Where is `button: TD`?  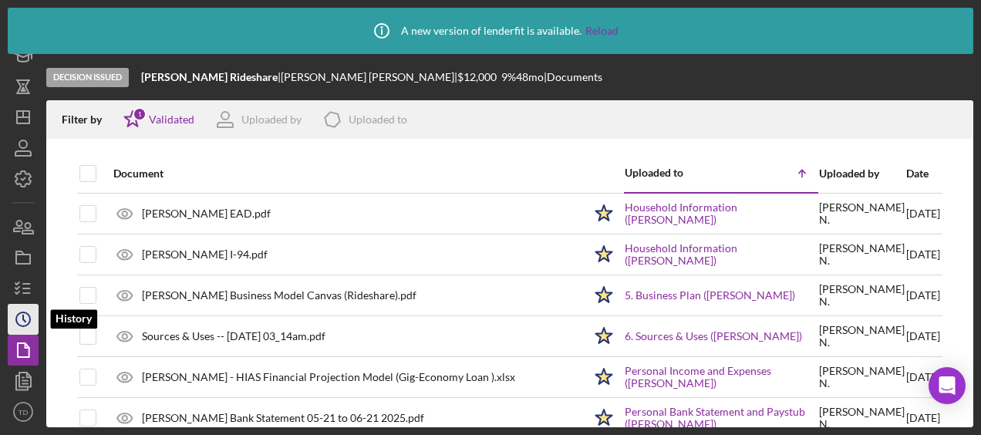
button: TD is located at coordinates (23, 412).